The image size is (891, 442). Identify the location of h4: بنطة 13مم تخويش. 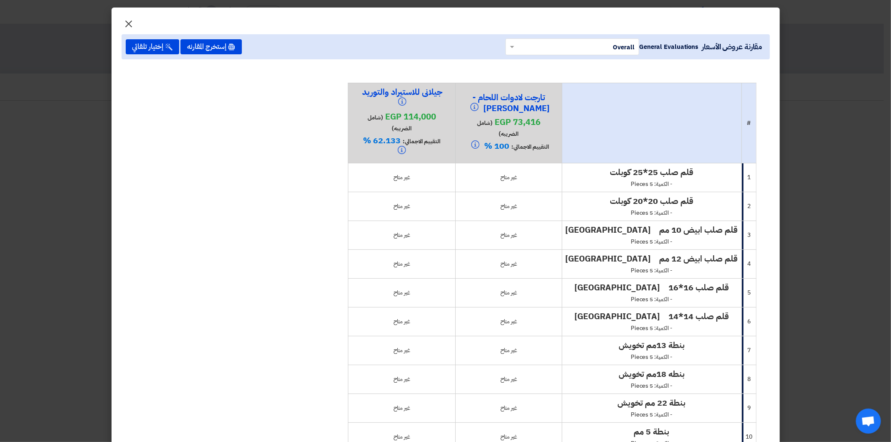
(652, 345).